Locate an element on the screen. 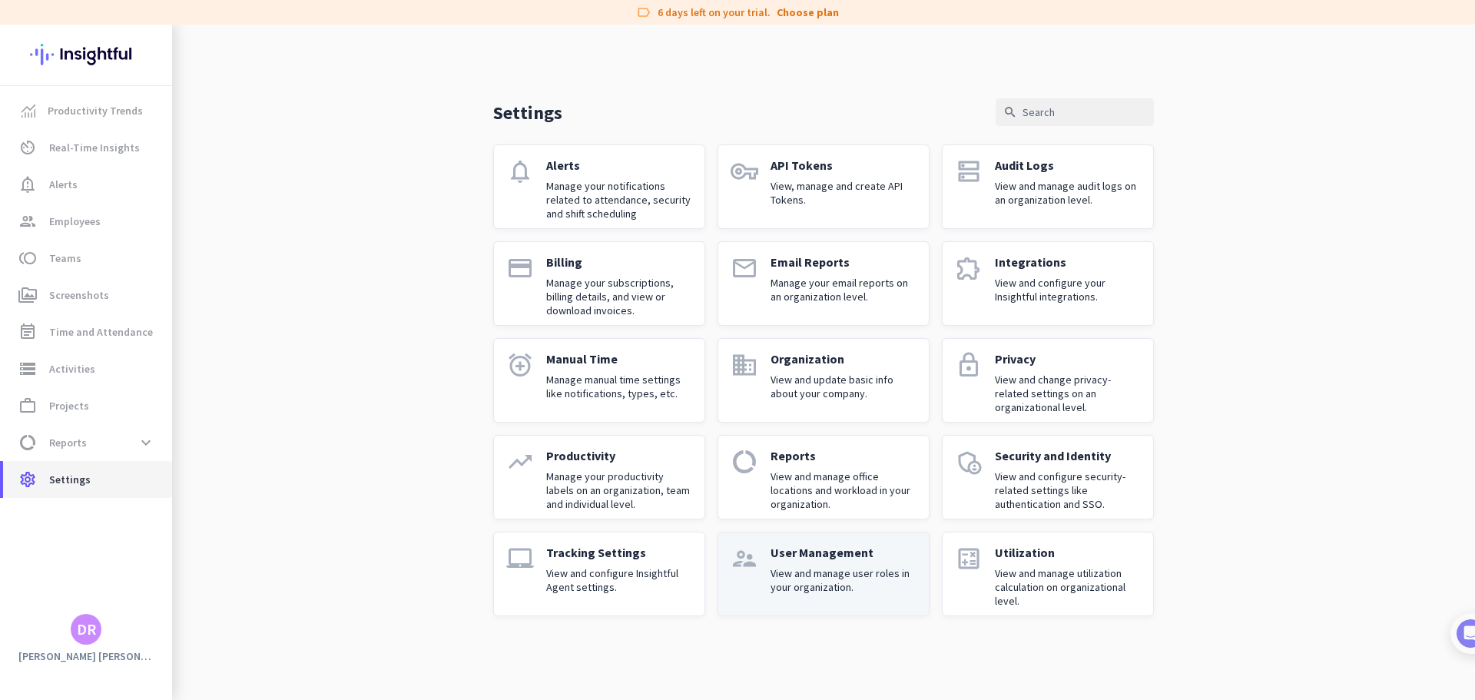 This screenshot has height=700, width=1475. img: Insightful logo is located at coordinates (86, 55).